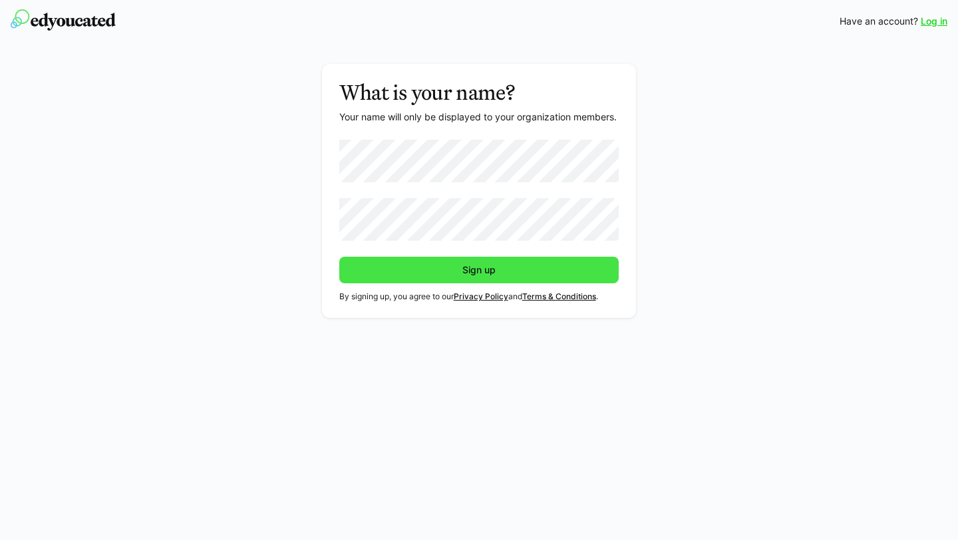 The image size is (958, 540). What do you see at coordinates (63, 20) in the screenshot?
I see `img: edyoucated` at bounding box center [63, 20].